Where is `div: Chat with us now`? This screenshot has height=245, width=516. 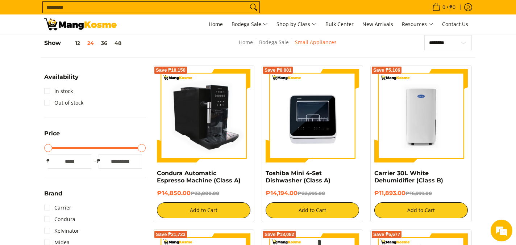 div: Chat with us now is located at coordinates (80, 45).